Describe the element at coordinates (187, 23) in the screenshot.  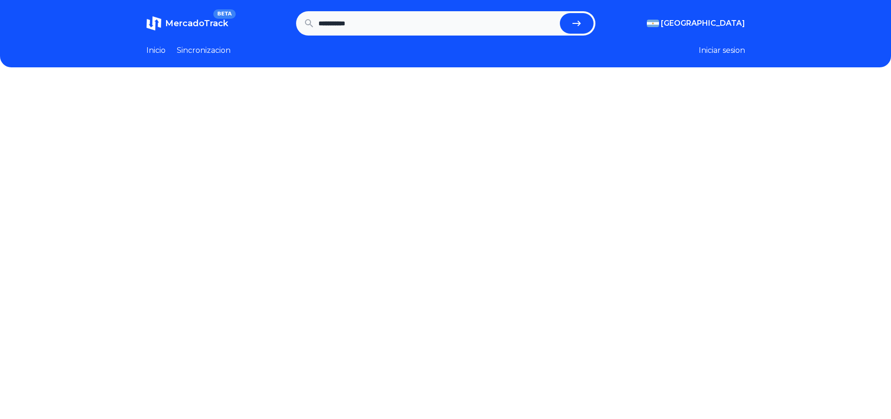
I see `a: MercadoTrackBETA` at that location.